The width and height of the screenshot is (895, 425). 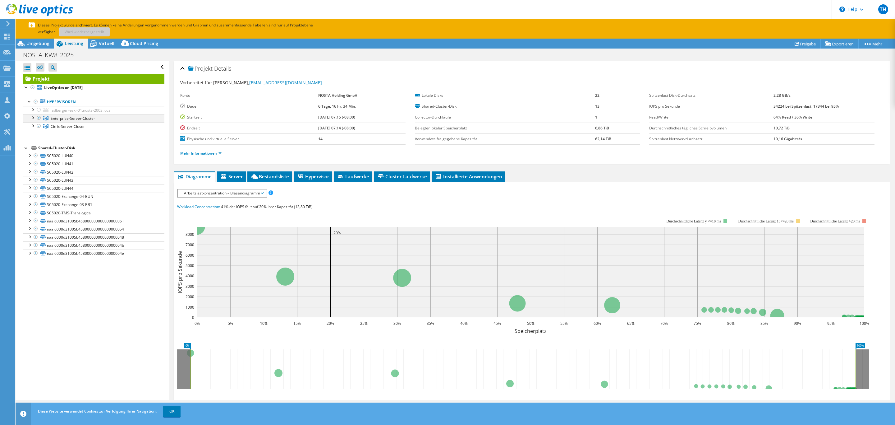 What do you see at coordinates (190, 286) in the screenshot?
I see `text: 3000` at bounding box center [190, 286].